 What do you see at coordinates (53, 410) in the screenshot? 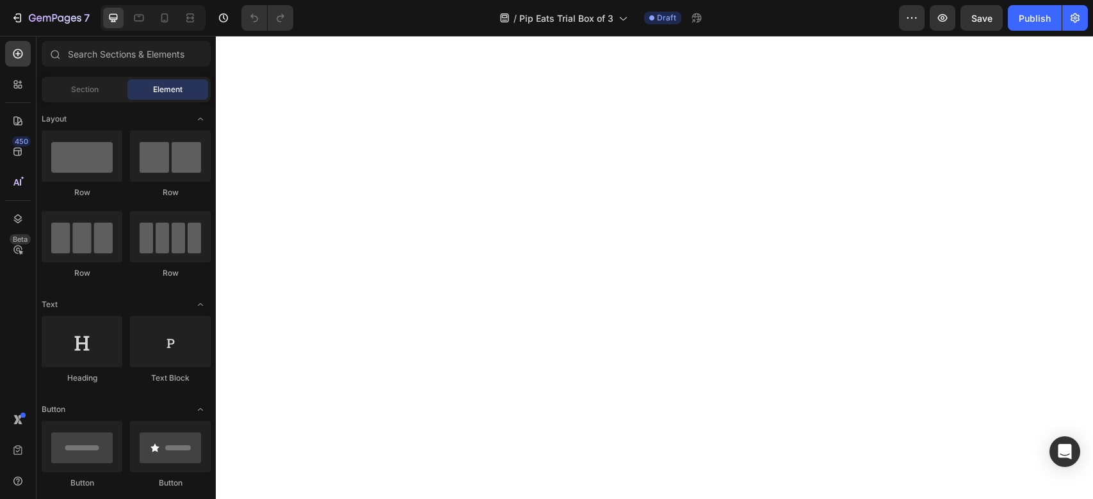
I see `span: Button` at bounding box center [53, 410].